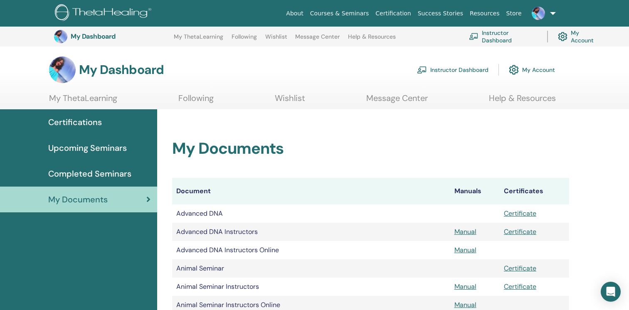 The height and width of the screenshot is (310, 629). What do you see at coordinates (104, 13) in the screenshot?
I see `img: logo.png` at bounding box center [104, 13].